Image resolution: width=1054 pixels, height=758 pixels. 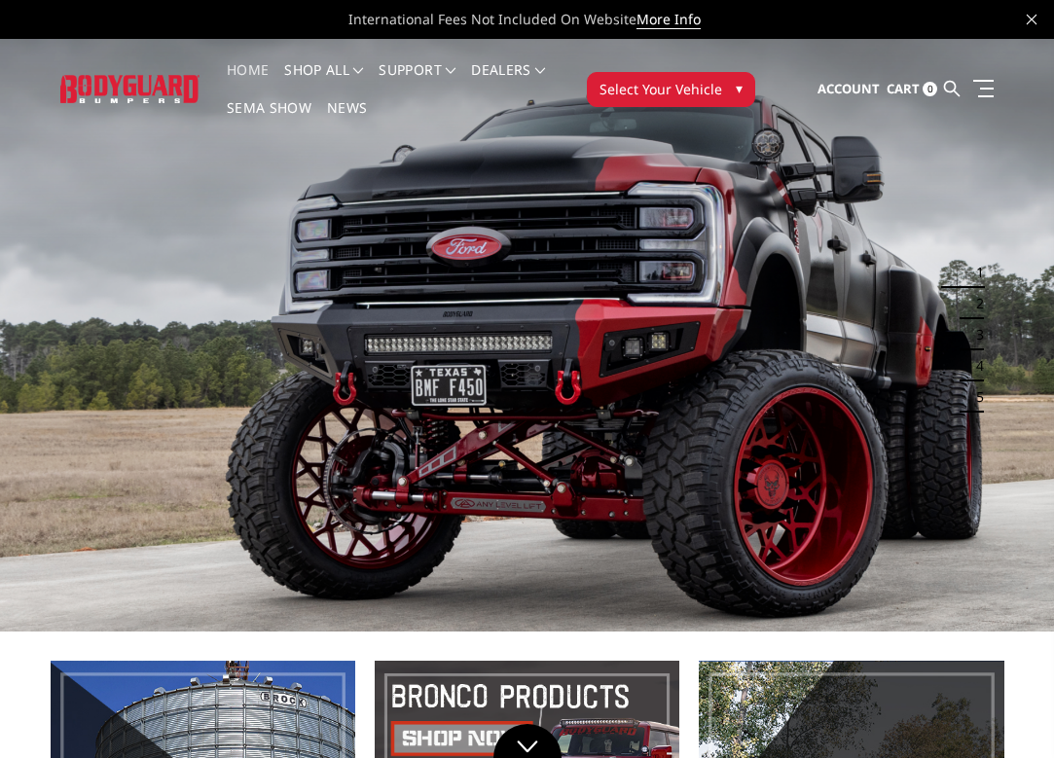 I want to click on button: 3 of 5, so click(x=974, y=336).